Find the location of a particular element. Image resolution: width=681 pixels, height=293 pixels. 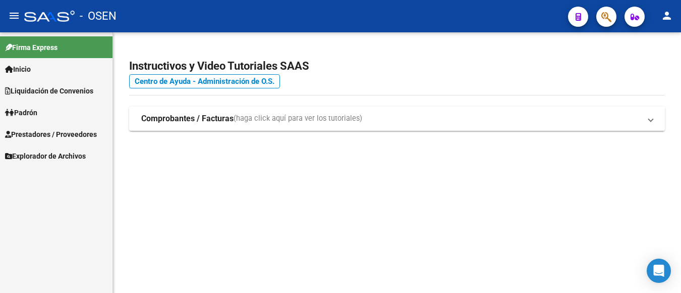

span: Prestadores / Proveedores is located at coordinates (51, 134).